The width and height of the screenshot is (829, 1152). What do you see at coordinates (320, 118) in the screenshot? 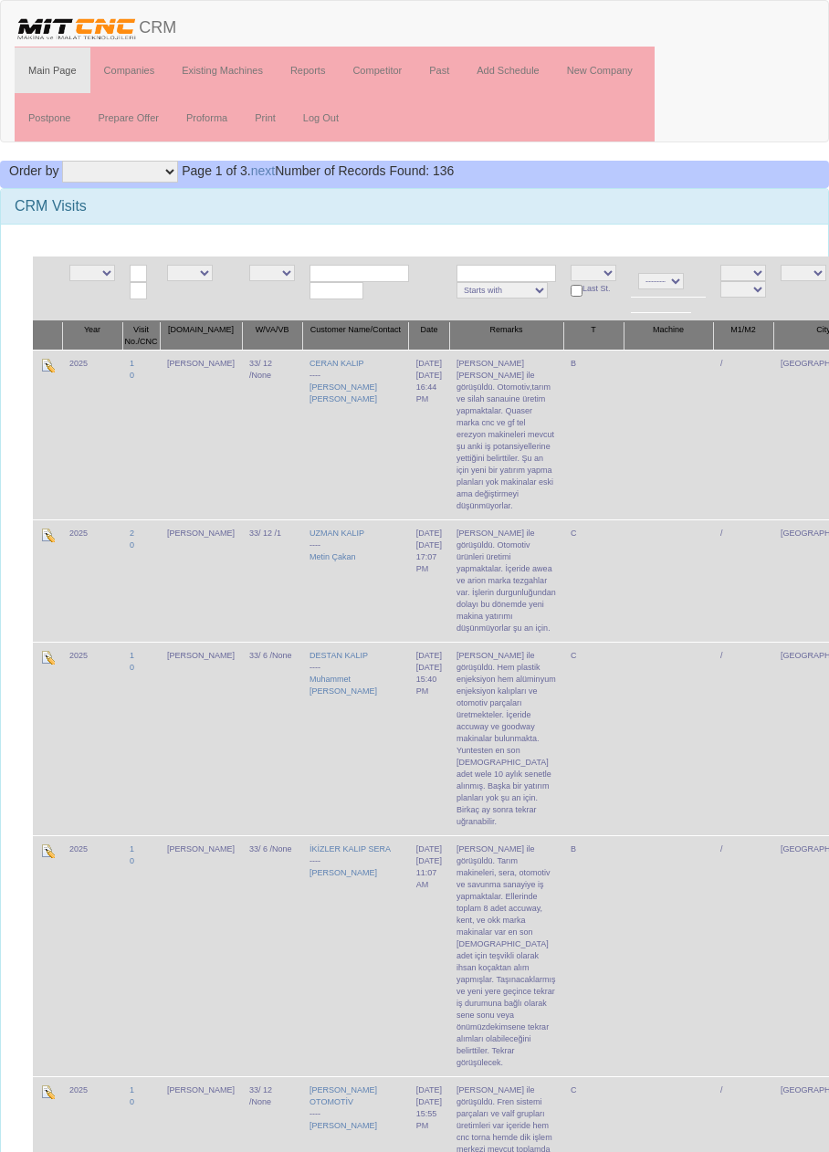
I see `a: Log Out` at bounding box center [320, 118].